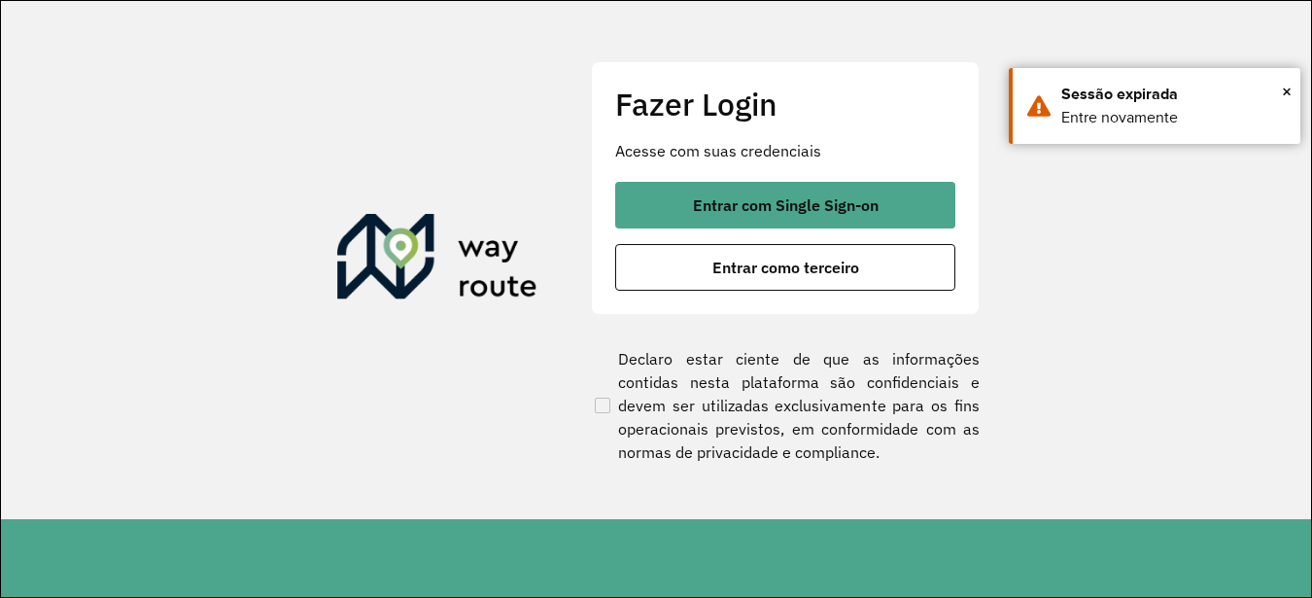 This screenshot has width=1312, height=598. I want to click on img: Roteirizador AmbevTech, so click(437, 260).